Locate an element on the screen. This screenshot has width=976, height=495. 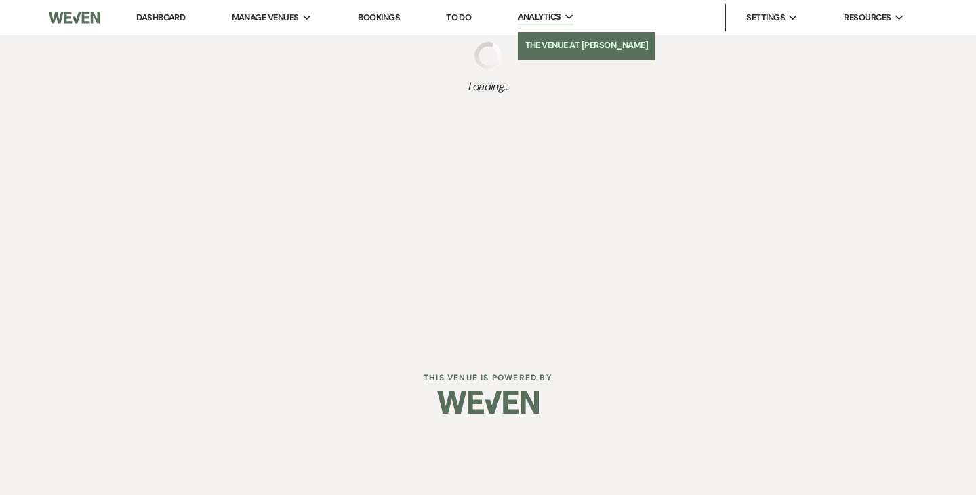
span: Manage Venues is located at coordinates (265, 18).